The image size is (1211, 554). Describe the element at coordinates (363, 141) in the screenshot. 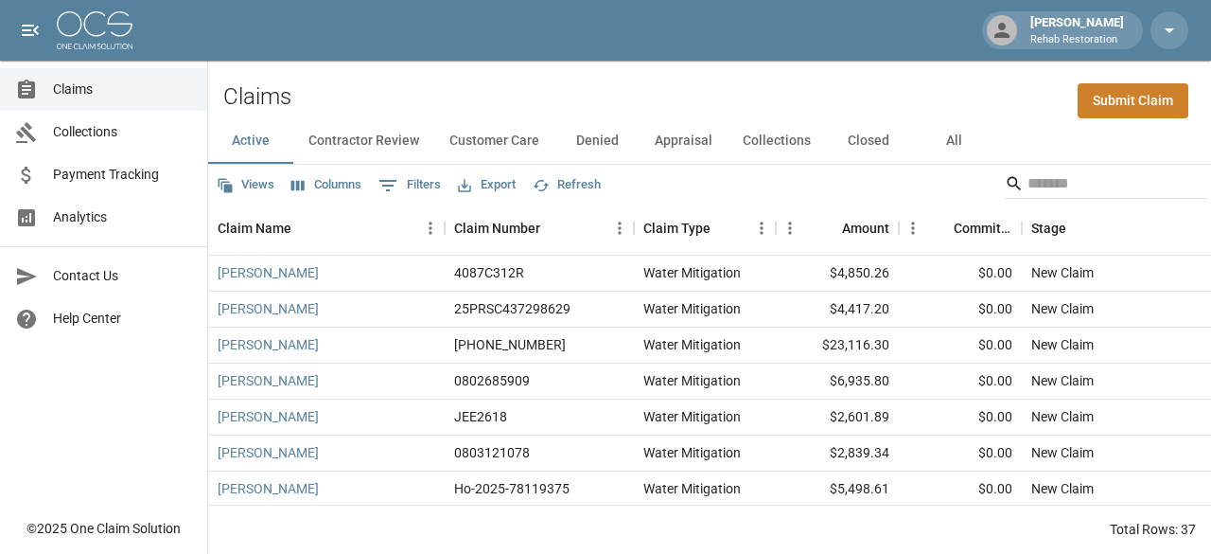

I see `button: Contractor Review` at that location.